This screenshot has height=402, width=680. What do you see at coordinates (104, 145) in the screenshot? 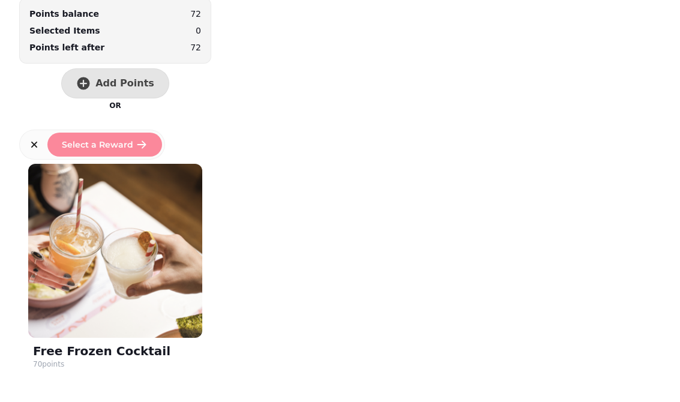
I see `button: Select a Reward` at bounding box center [104, 145].